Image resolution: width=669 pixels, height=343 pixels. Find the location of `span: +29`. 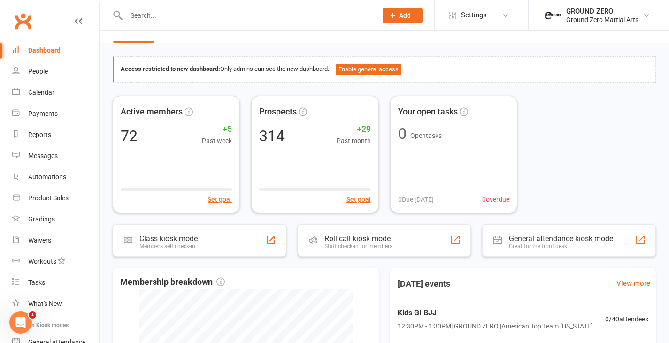

span: +29 is located at coordinates (353, 129).